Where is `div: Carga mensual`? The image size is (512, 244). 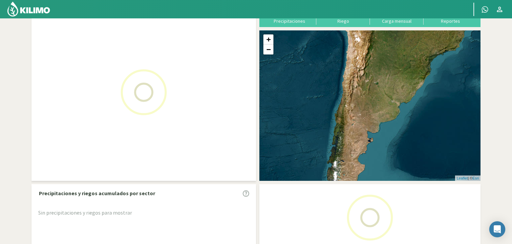 div: Carga mensual is located at coordinates (397, 21).